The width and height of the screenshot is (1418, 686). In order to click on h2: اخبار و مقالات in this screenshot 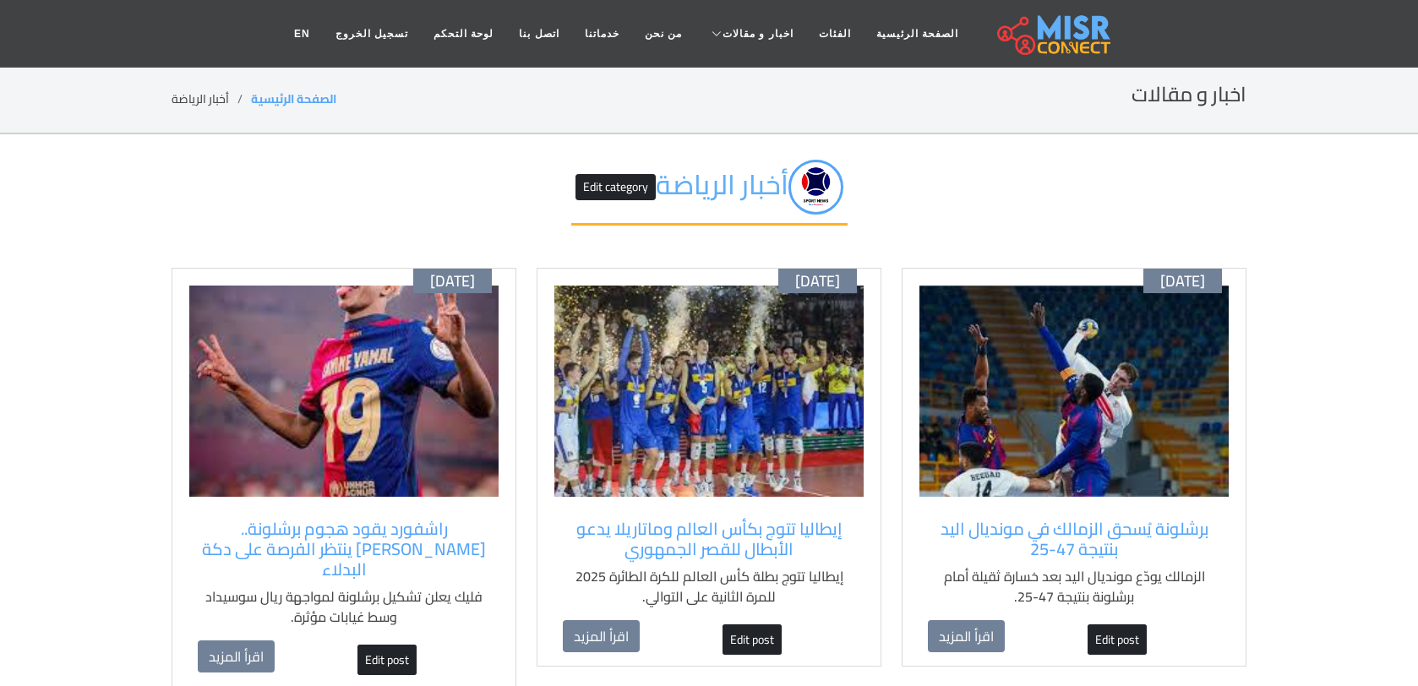, I will do `click(1189, 95)`.